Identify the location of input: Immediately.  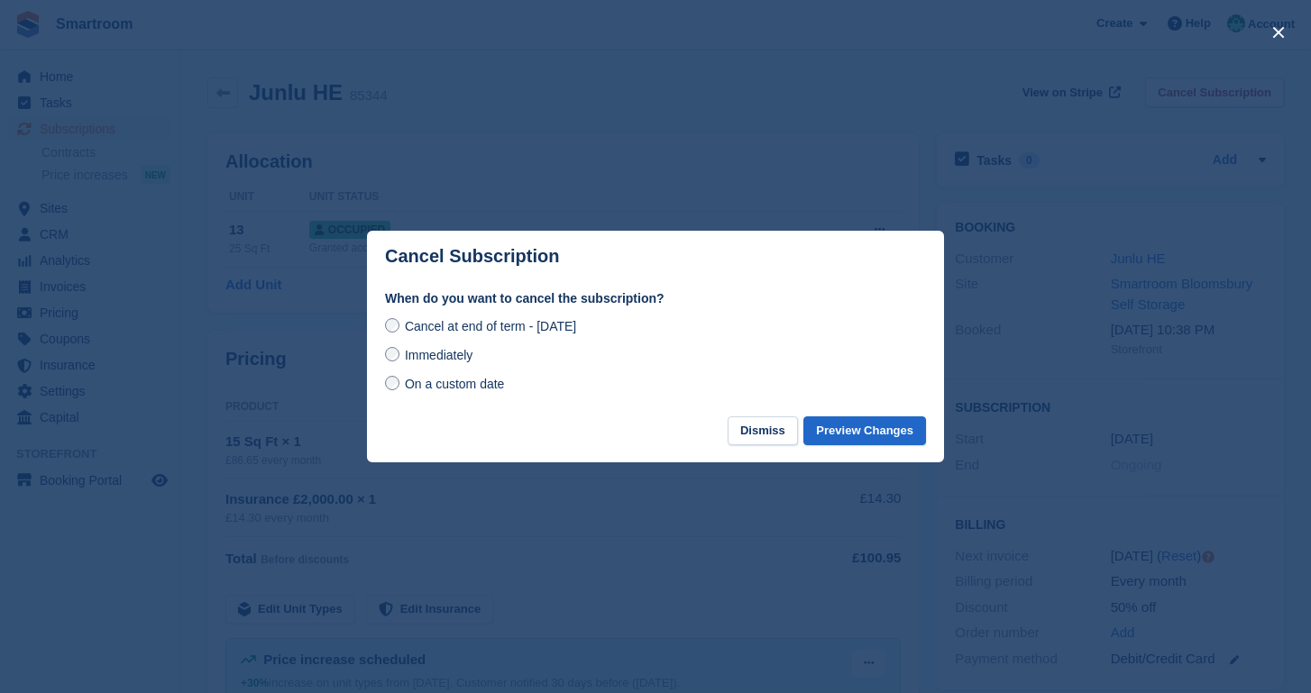
(392, 354).